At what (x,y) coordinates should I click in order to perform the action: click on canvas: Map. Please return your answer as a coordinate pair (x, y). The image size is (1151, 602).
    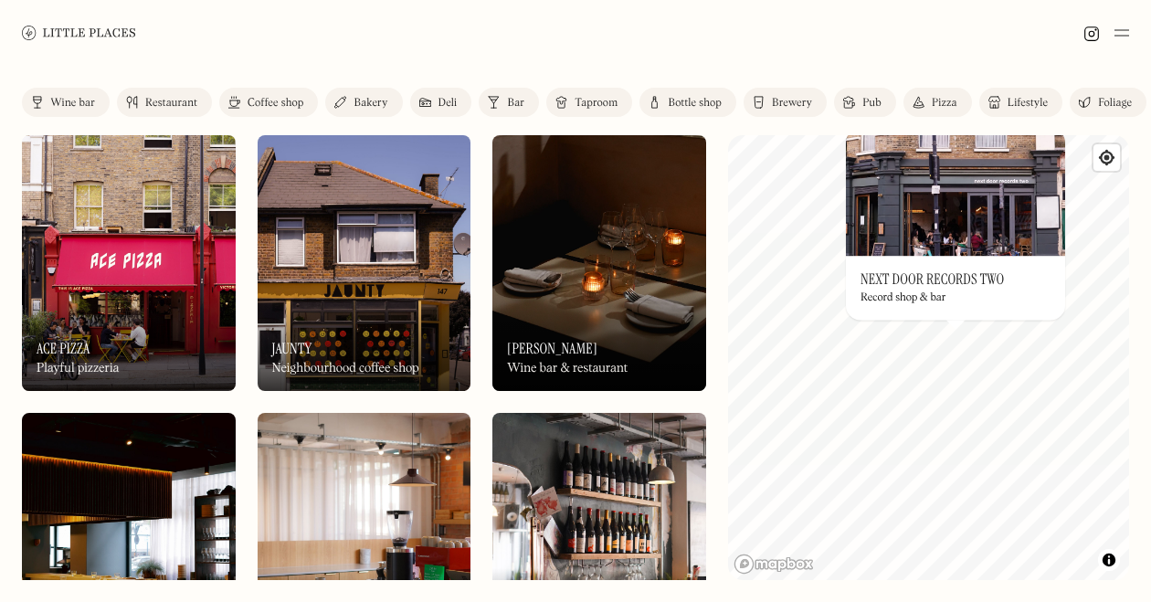
    Looking at the image, I should click on (929, 357).